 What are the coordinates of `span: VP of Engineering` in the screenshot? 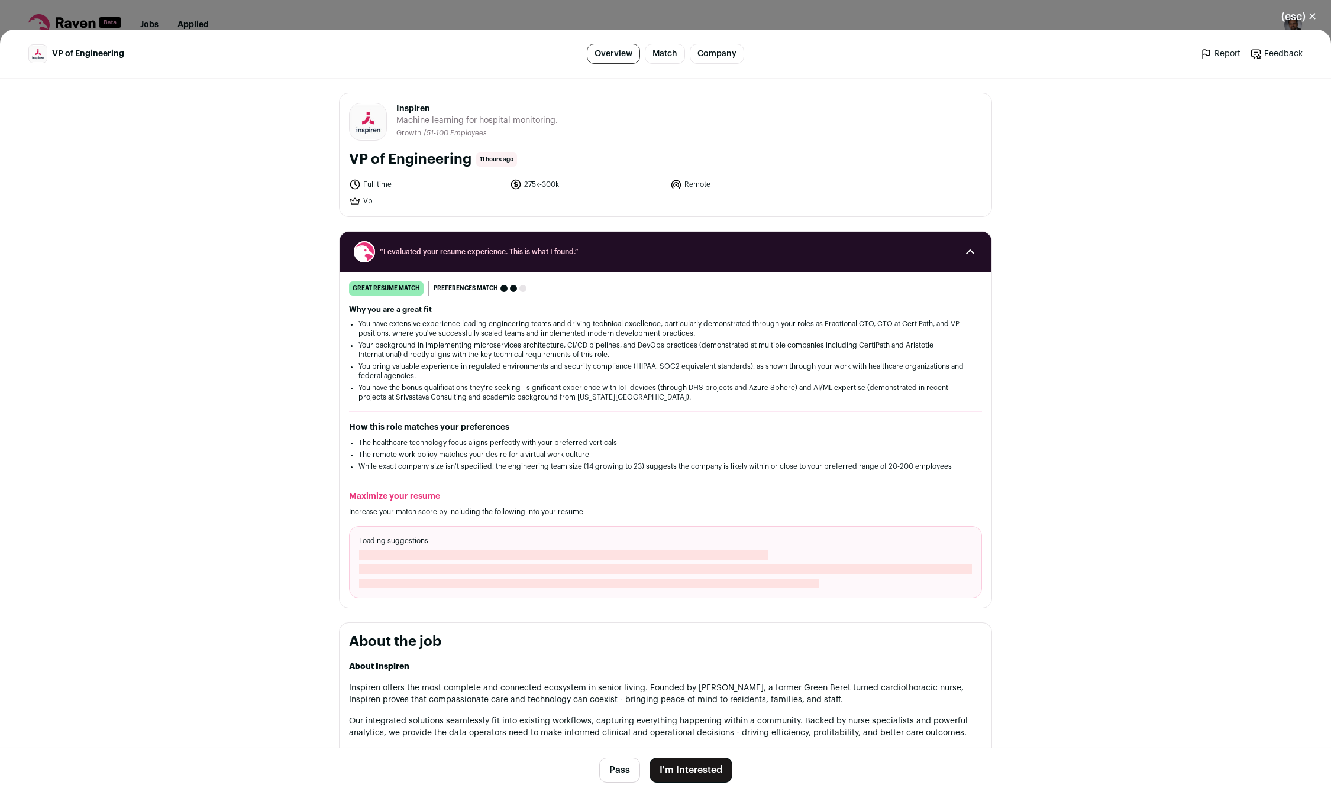 It's located at (88, 54).